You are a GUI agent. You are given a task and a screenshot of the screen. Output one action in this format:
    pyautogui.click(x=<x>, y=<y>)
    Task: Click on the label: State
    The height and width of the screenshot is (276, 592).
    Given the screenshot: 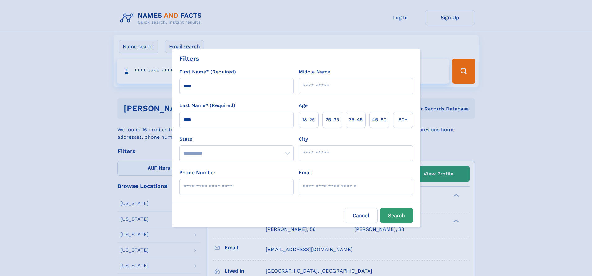 What is the action you would take?
    pyautogui.click(x=237, y=139)
    